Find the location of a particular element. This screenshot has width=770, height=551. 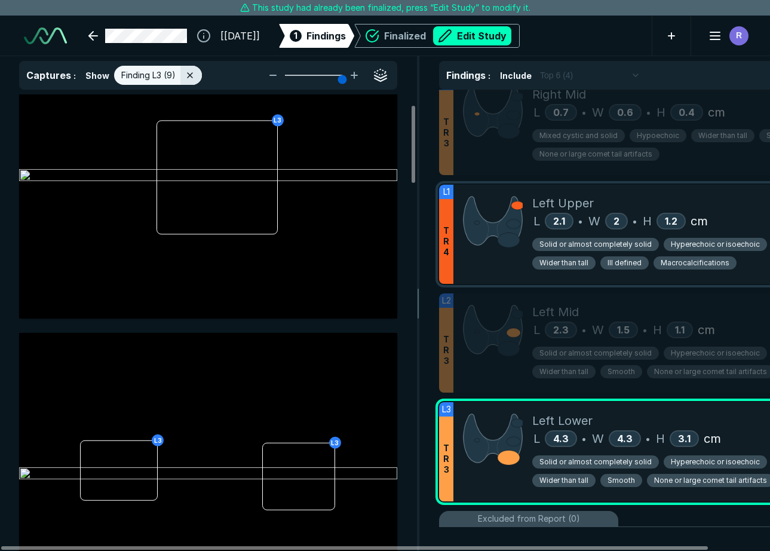

span: 1 is located at coordinates (296, 35).